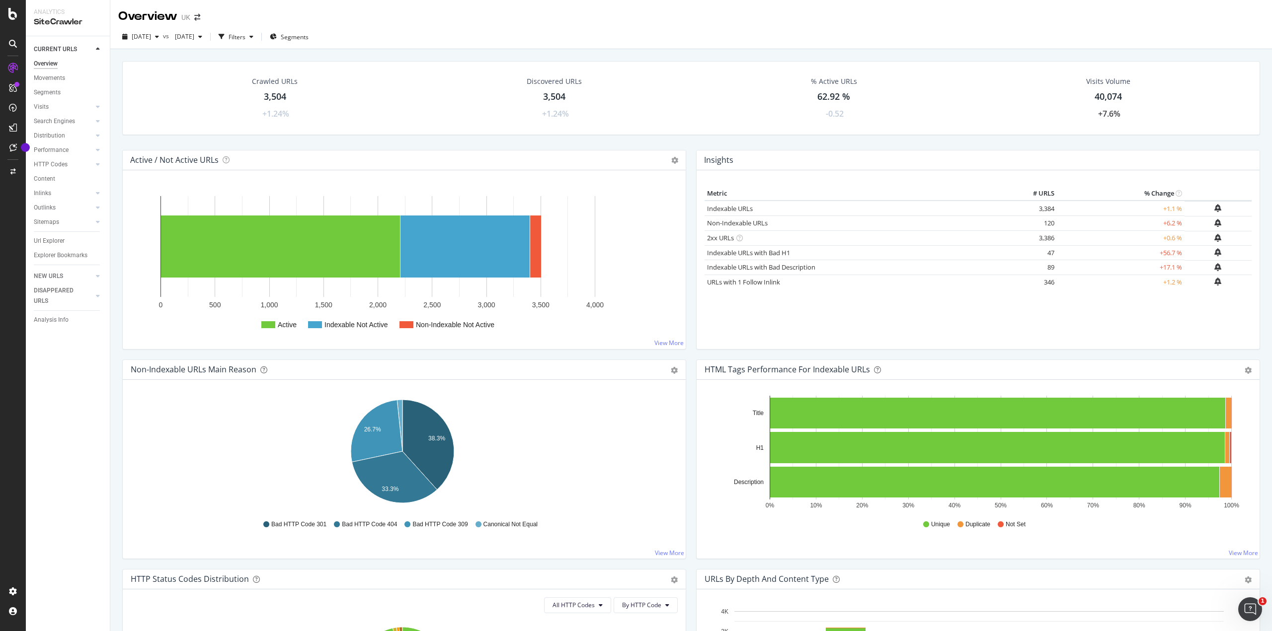 This screenshot has height=631, width=1272. Describe the element at coordinates (816, 506) in the screenshot. I see `text: 10%` at that location.